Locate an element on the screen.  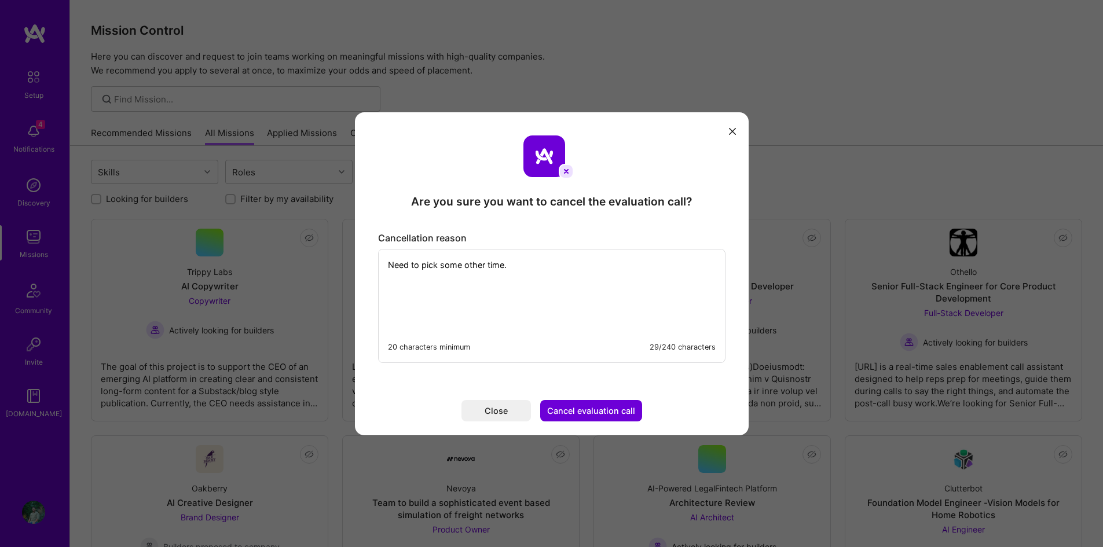
textarea: Need to pick some other time. is located at coordinates (552, 289).